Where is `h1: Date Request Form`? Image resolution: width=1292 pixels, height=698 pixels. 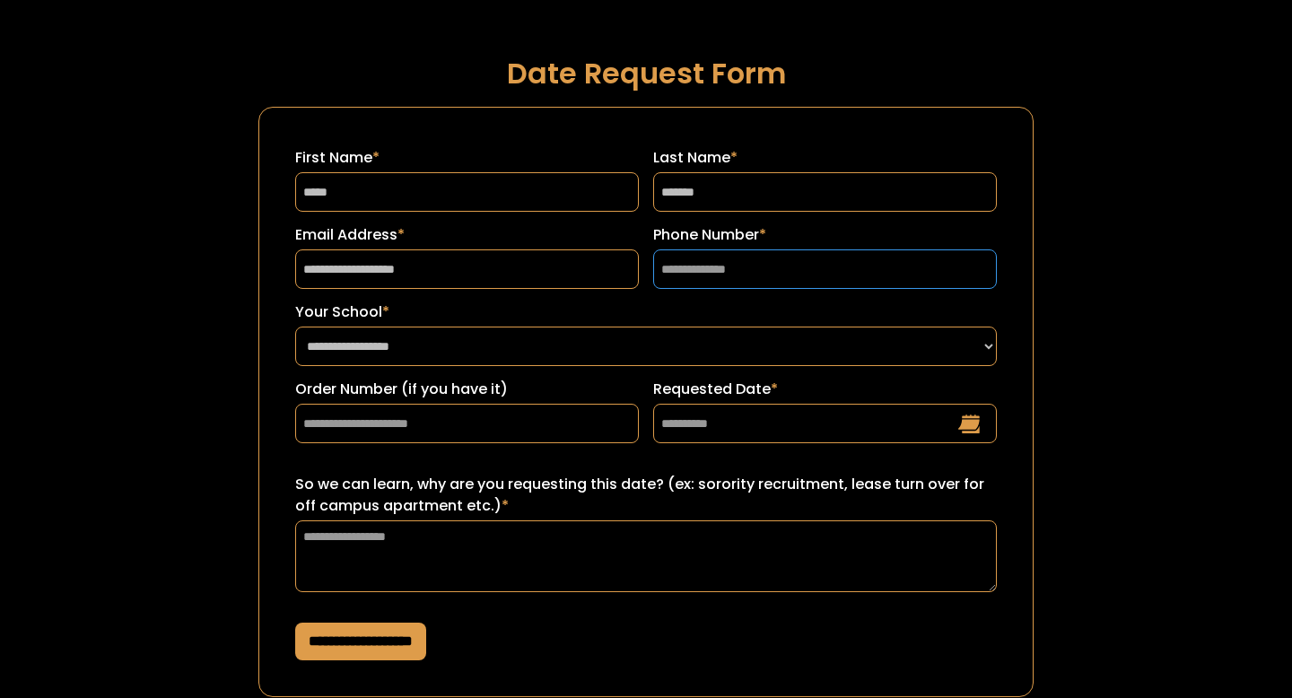 h1: Date Request Form is located at coordinates (646, 73).